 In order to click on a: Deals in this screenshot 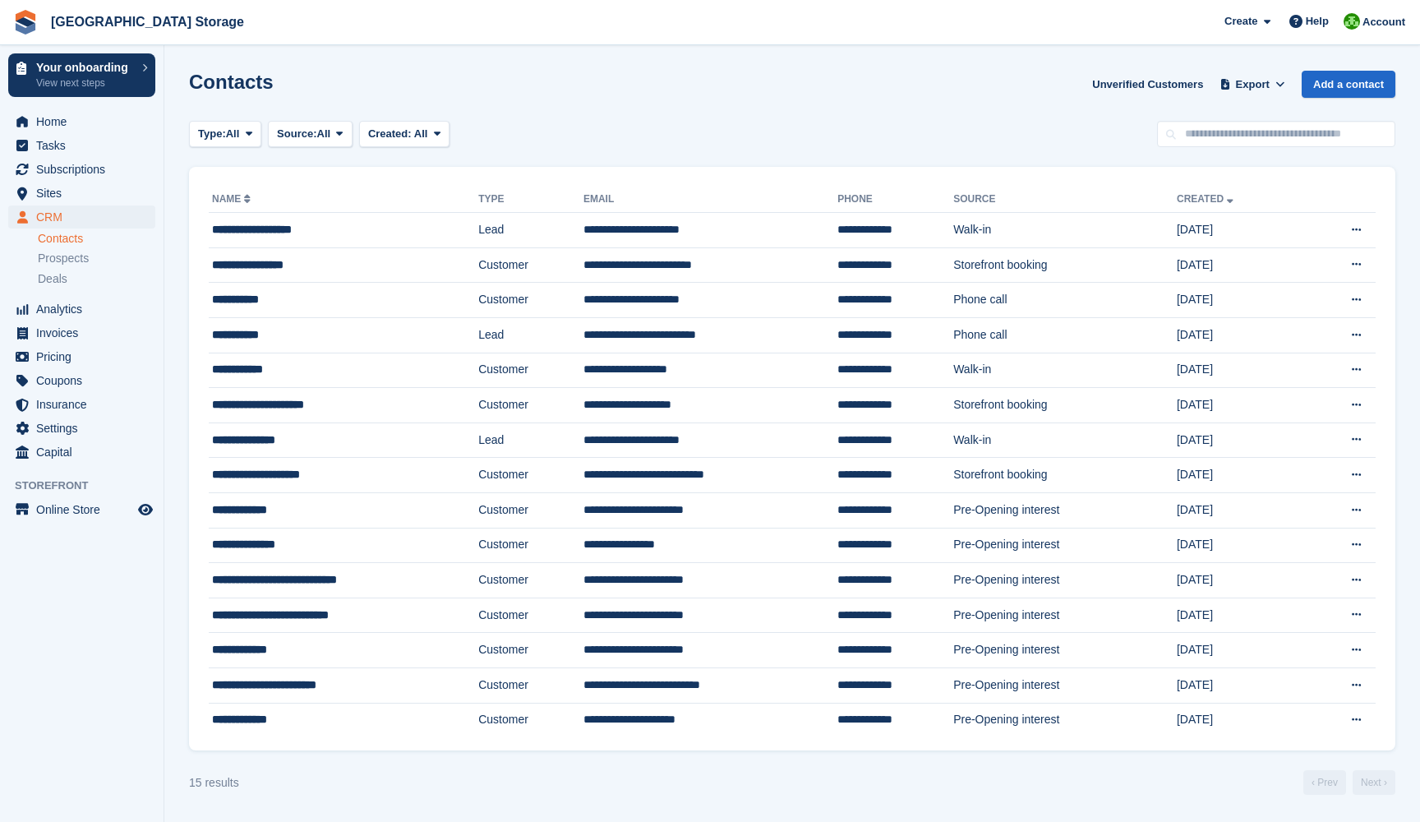, I will do `click(96, 278)`.